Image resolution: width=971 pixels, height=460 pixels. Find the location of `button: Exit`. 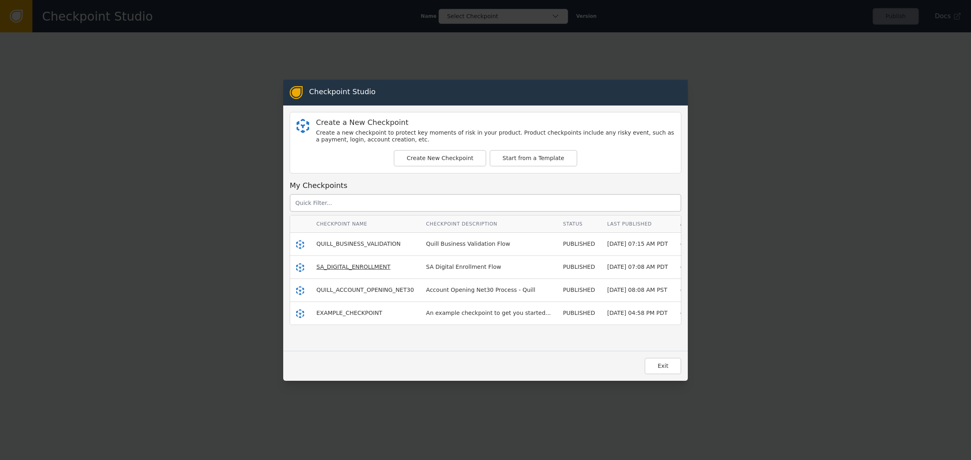

button: Exit is located at coordinates (662, 366).